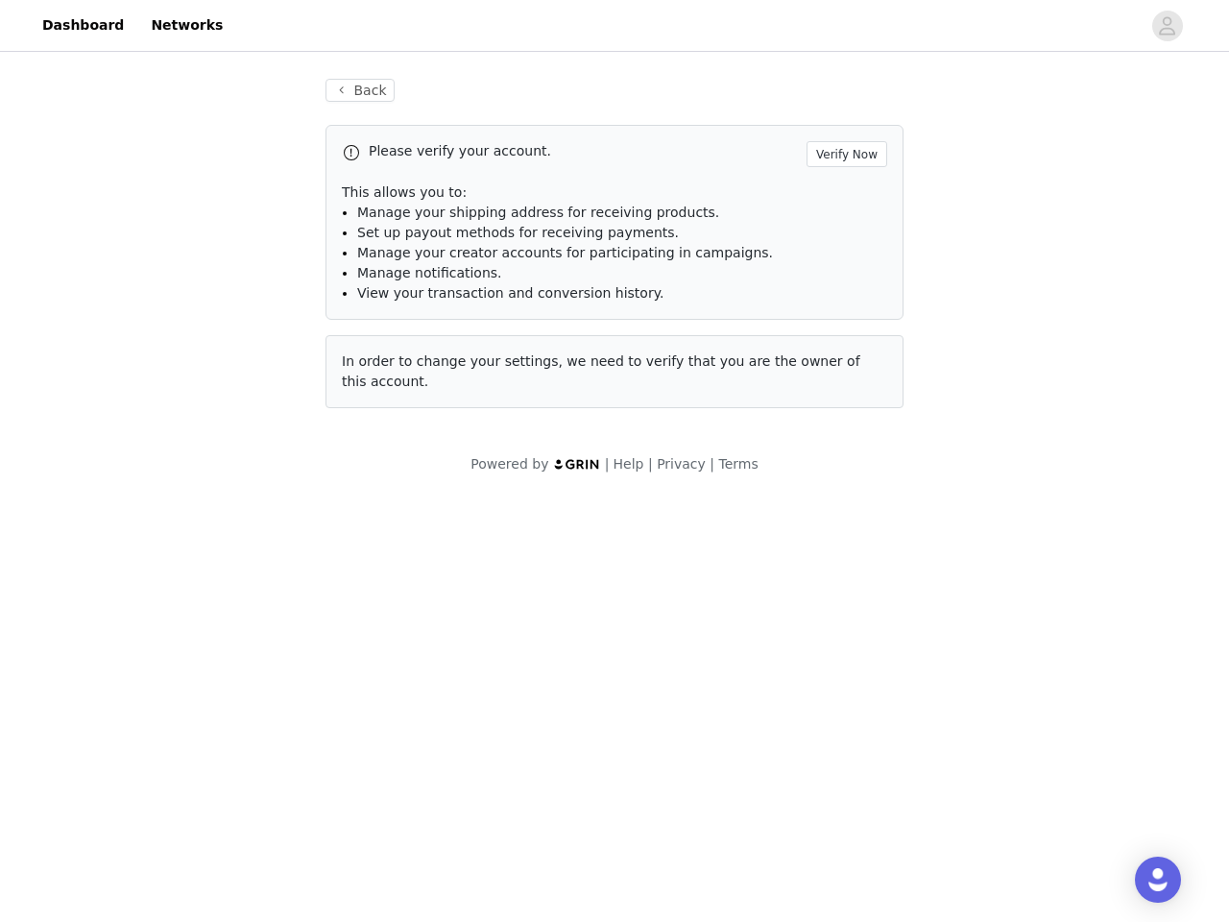 Image resolution: width=1229 pixels, height=922 pixels. Describe the element at coordinates (1158, 880) in the screenshot. I see `div: Open Intercom Messenger` at that location.